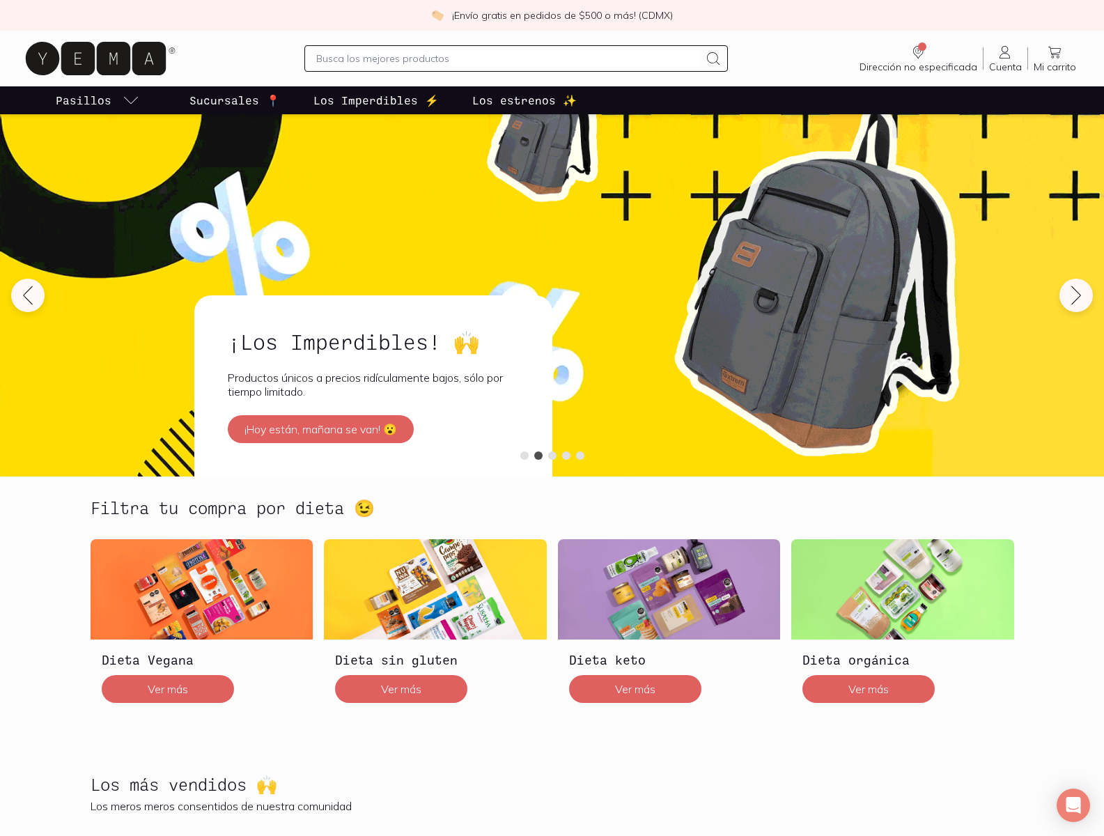 The height and width of the screenshot is (836, 1104). Describe the element at coordinates (202, 589) in the screenshot. I see `img: Dieta Vegana` at that location.